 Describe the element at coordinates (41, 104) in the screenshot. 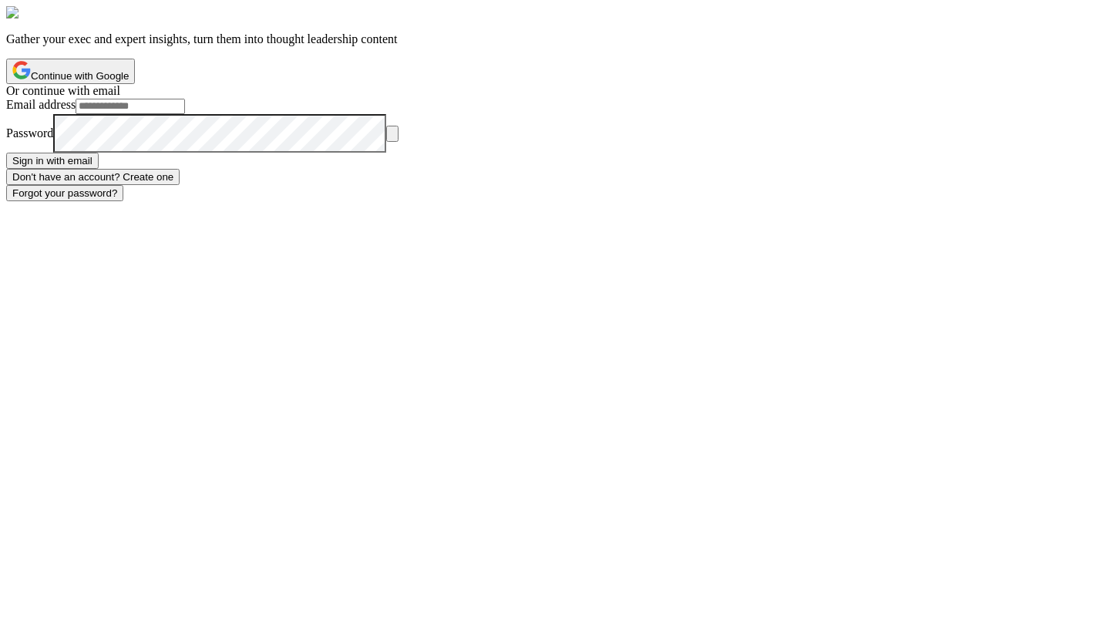

I see `label: Email address` at that location.